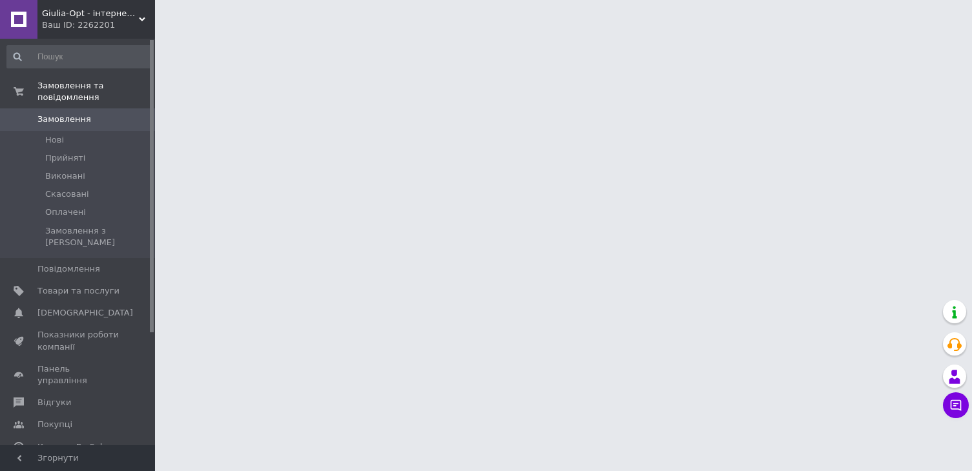 This screenshot has width=972, height=471. What do you see at coordinates (79, 57) in the screenshot?
I see `input: Пошук` at bounding box center [79, 57].